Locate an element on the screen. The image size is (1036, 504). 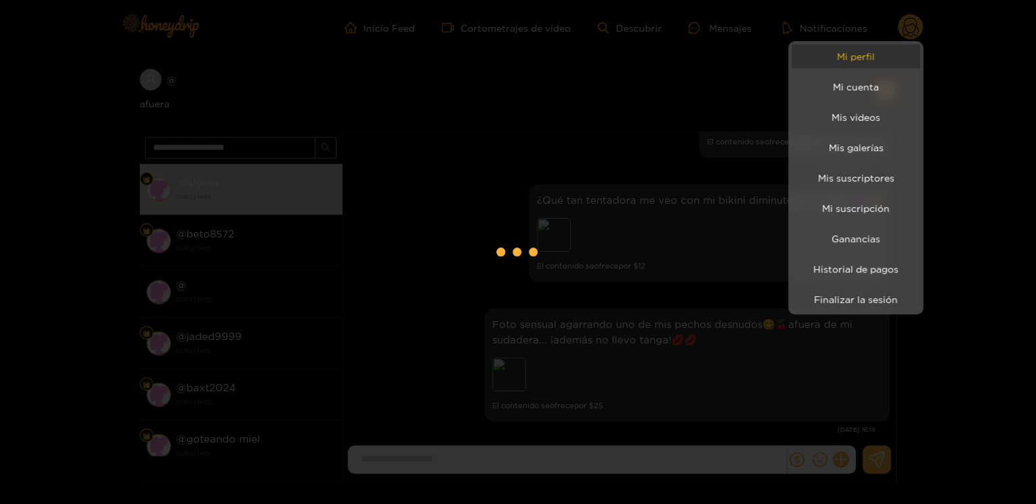
font: Historial de pagos is located at coordinates (855, 269).